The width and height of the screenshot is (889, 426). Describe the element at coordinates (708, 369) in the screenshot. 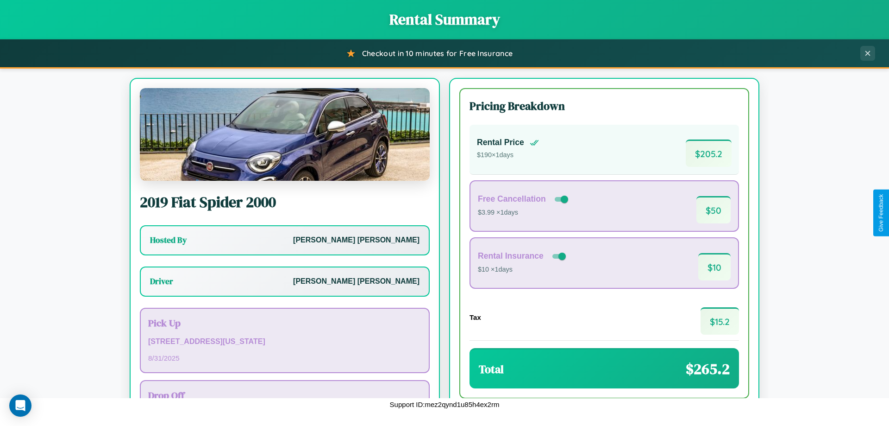

I see `span: $ 265.2` at that location.